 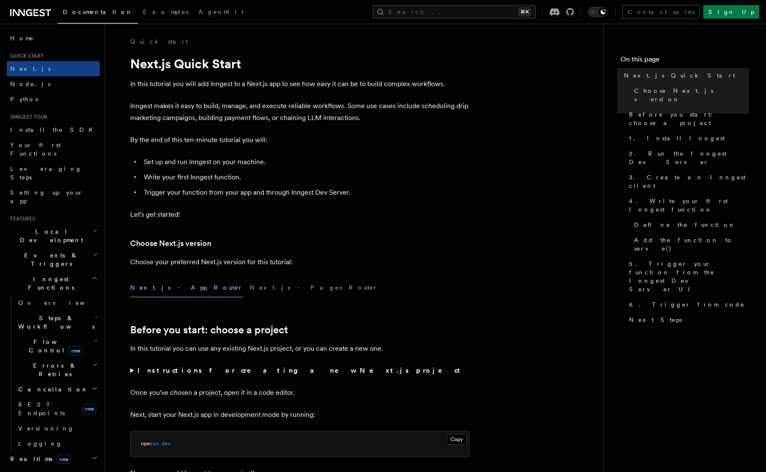 What do you see at coordinates (221, 13) in the screenshot?
I see `a: AgentKit` at bounding box center [221, 13].